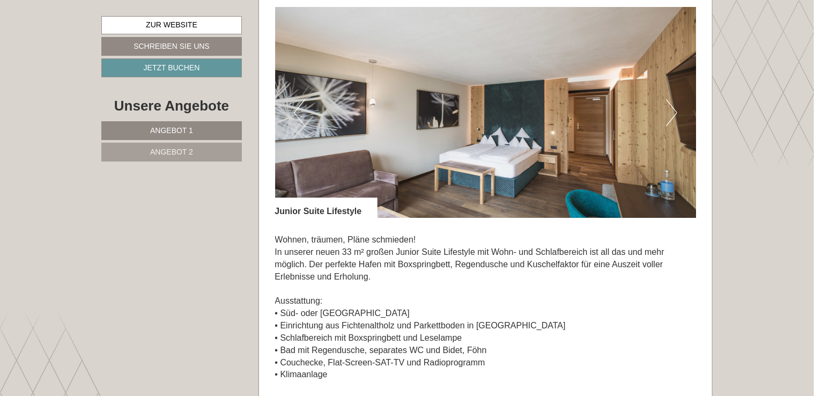 This screenshot has width=814, height=396. I want to click on button: Previous, so click(299, 113).